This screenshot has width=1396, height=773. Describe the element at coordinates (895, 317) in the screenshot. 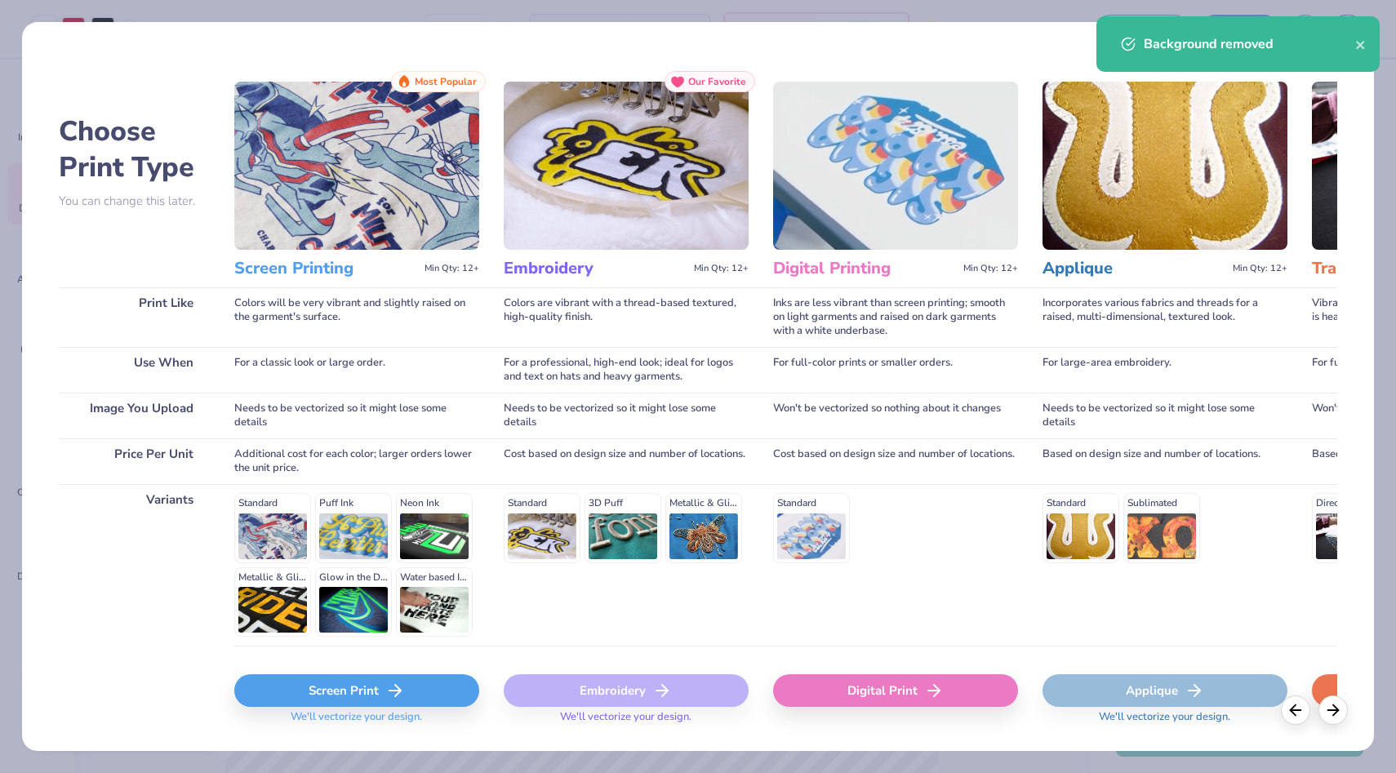

I see `div: Inks are less vibrant than screen printing; smooth on light garments and raised on dark garments ...` at that location.